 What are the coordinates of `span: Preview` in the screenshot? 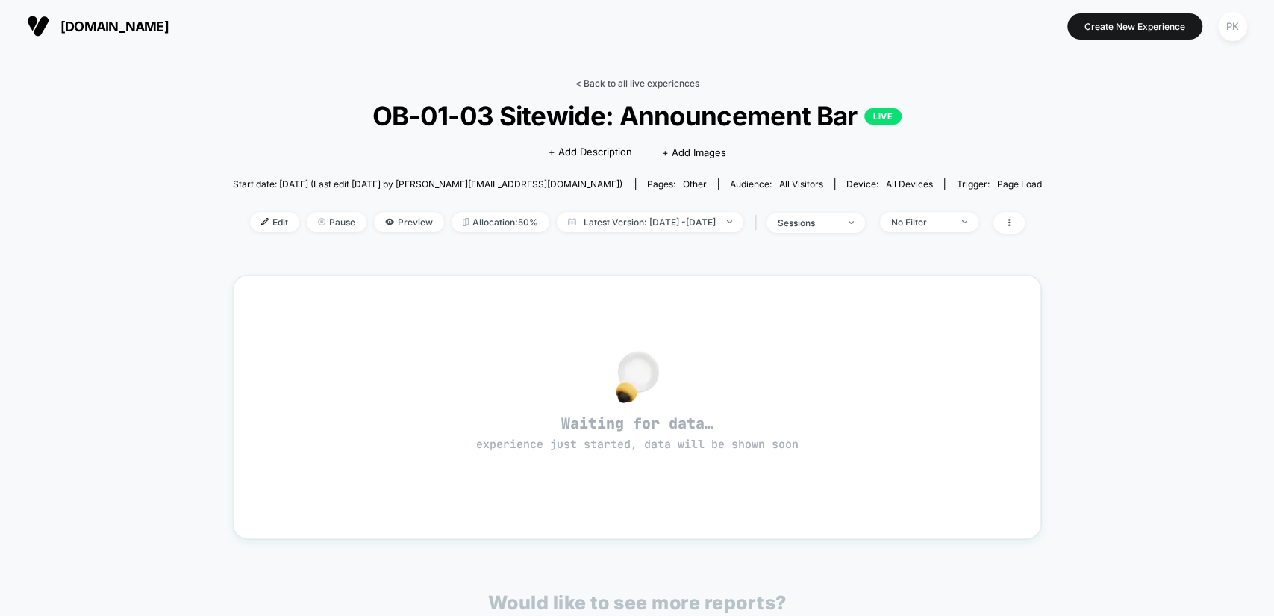 It's located at (409, 222).